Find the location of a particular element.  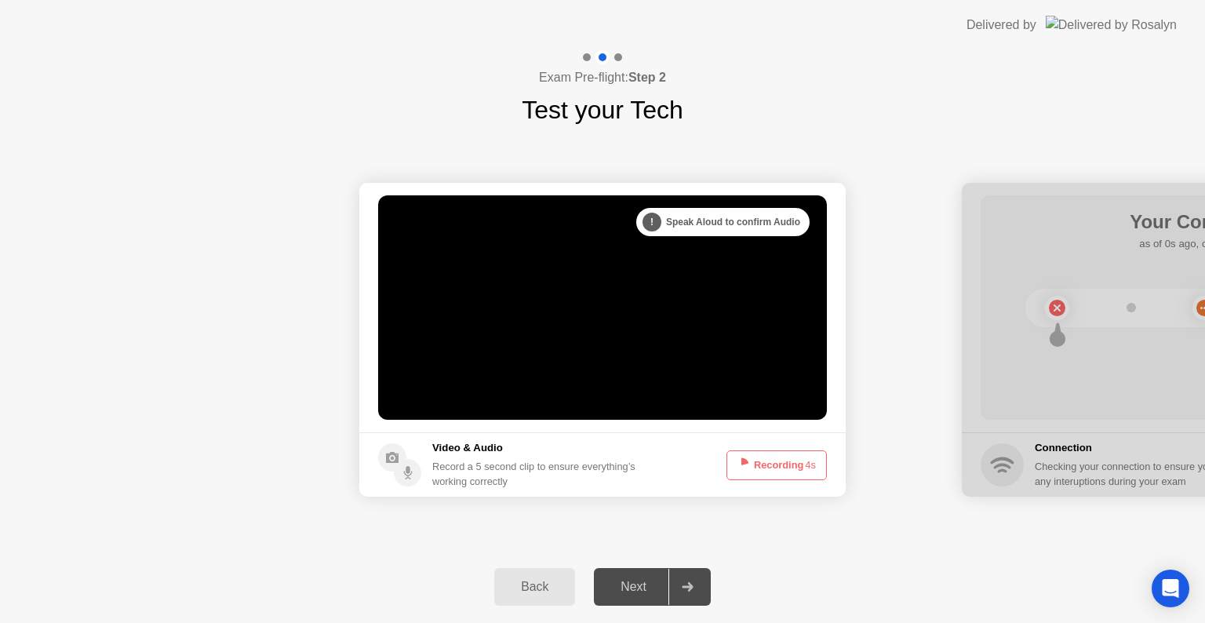

b: Step 2 is located at coordinates (647, 77).